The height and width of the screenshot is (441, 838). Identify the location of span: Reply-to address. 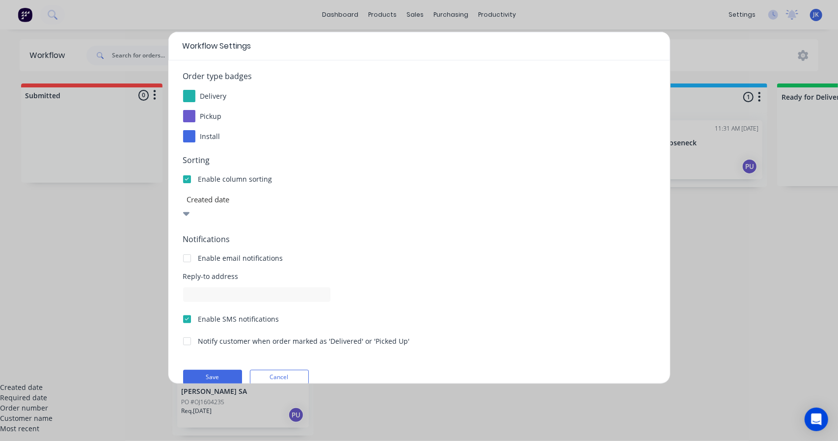
(419, 276).